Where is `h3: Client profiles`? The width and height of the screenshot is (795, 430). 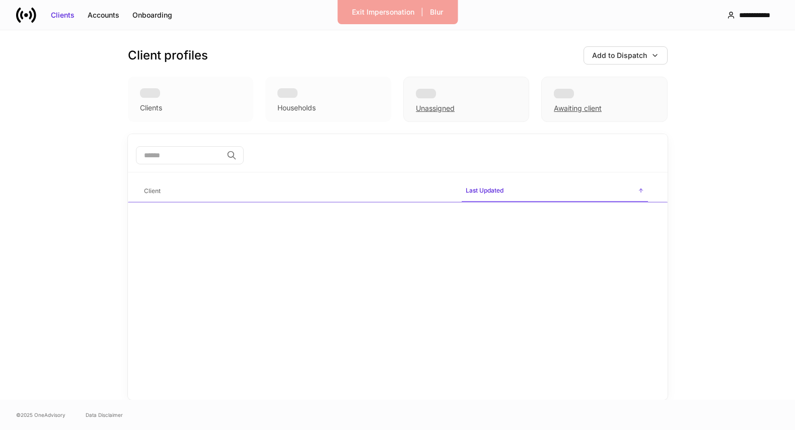 h3: Client profiles is located at coordinates (168, 55).